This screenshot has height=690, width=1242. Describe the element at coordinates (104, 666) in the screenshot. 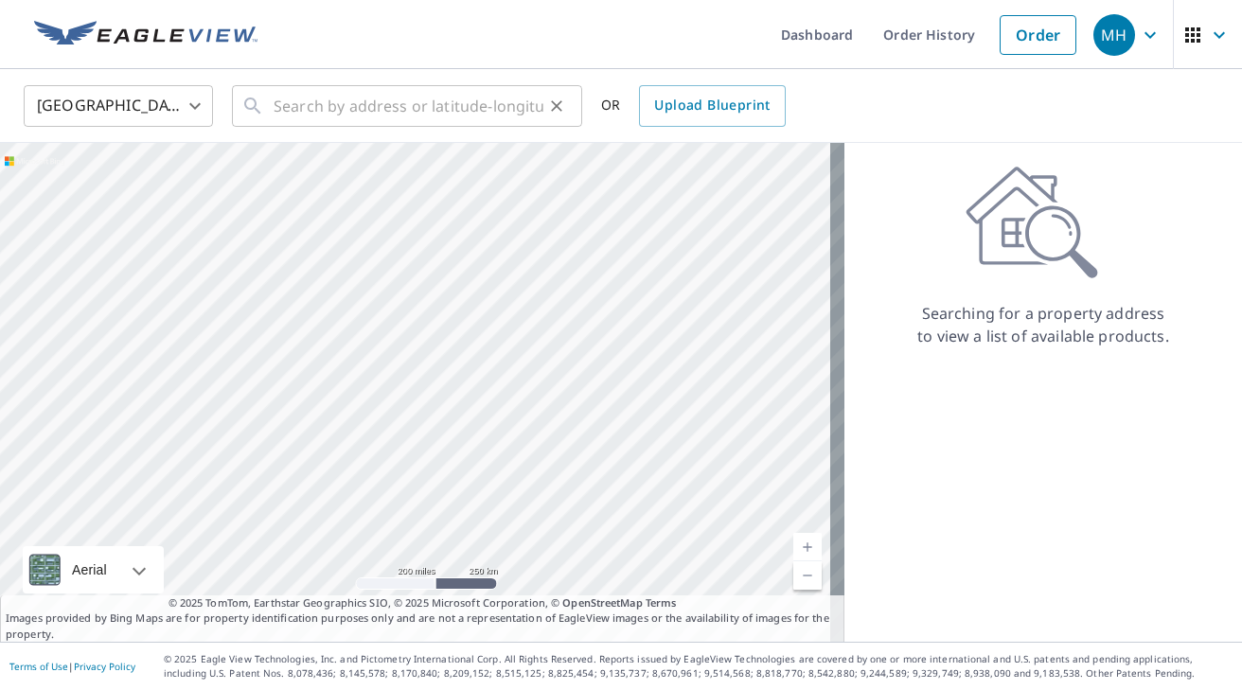

I see `a: Privacy Policy` at that location.